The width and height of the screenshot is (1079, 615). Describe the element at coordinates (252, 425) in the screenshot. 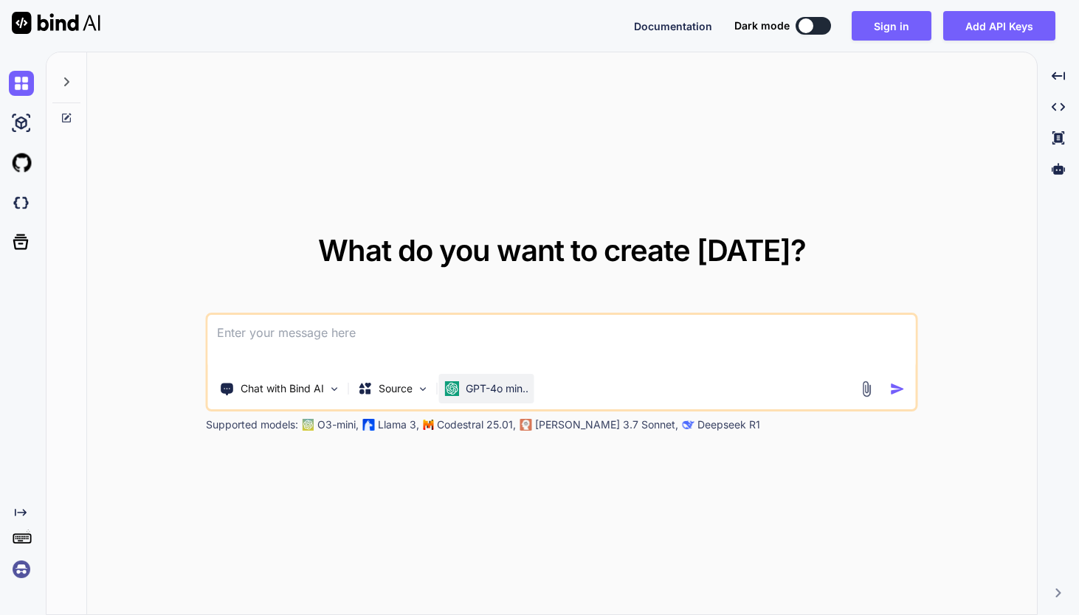

I see `p: Supported models:` at that location.